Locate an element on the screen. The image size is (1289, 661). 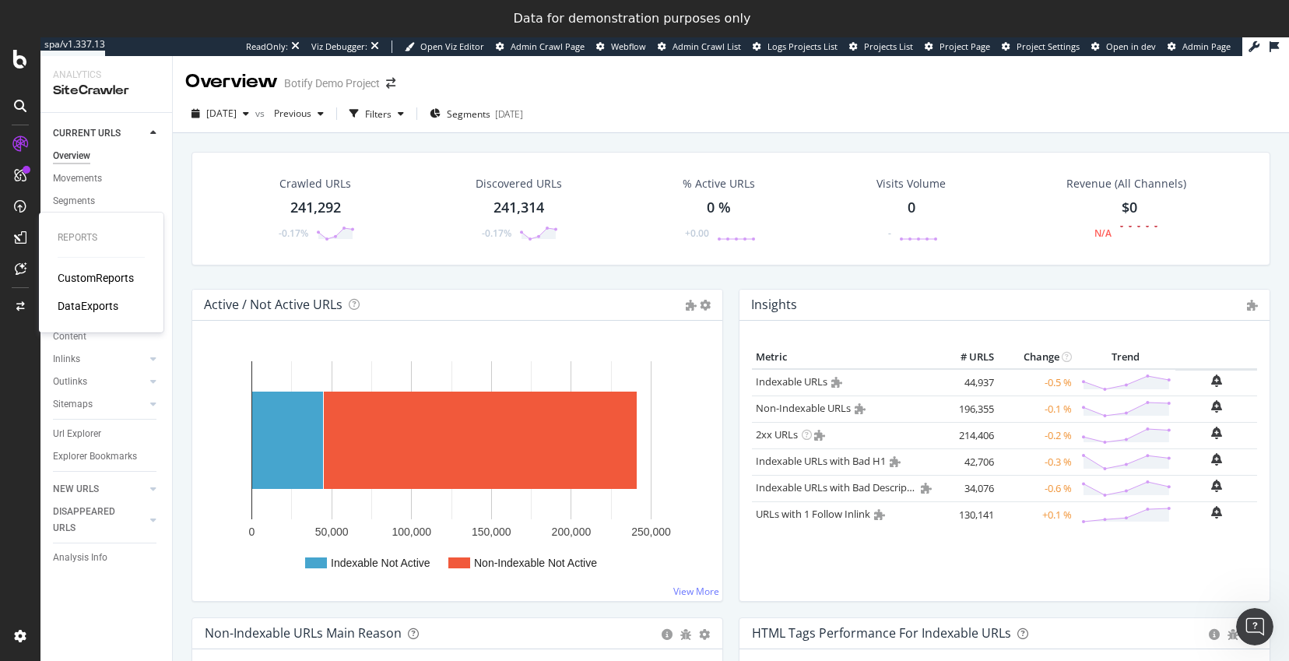
svg: A chart. is located at coordinates (455, 467).